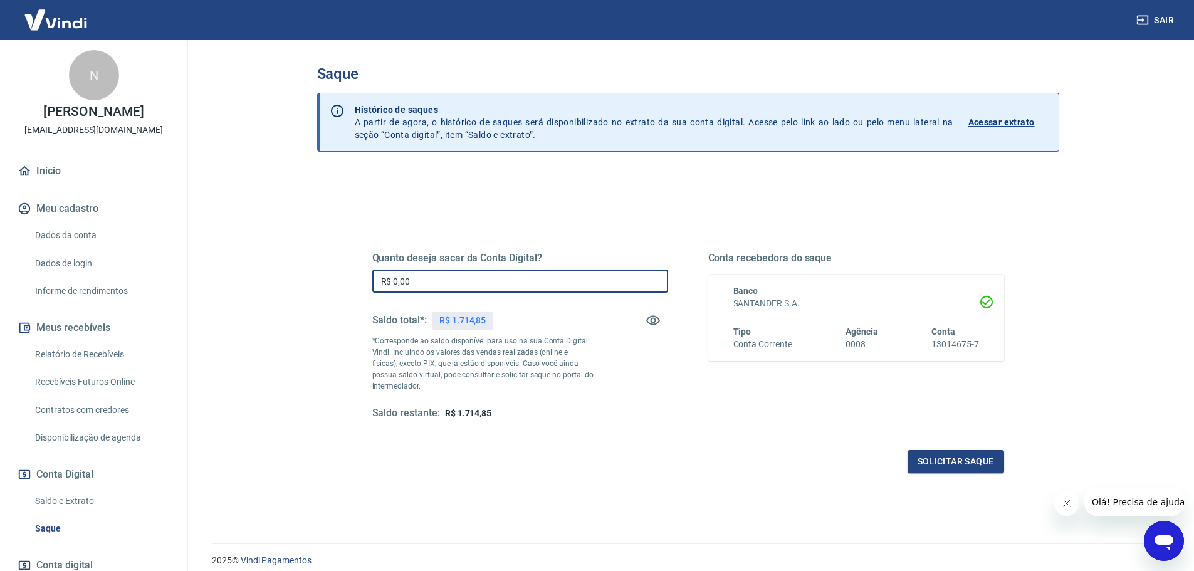 The image size is (1194, 571). Describe the element at coordinates (688, 560) in the screenshot. I see `p: 2025 ©` at that location.